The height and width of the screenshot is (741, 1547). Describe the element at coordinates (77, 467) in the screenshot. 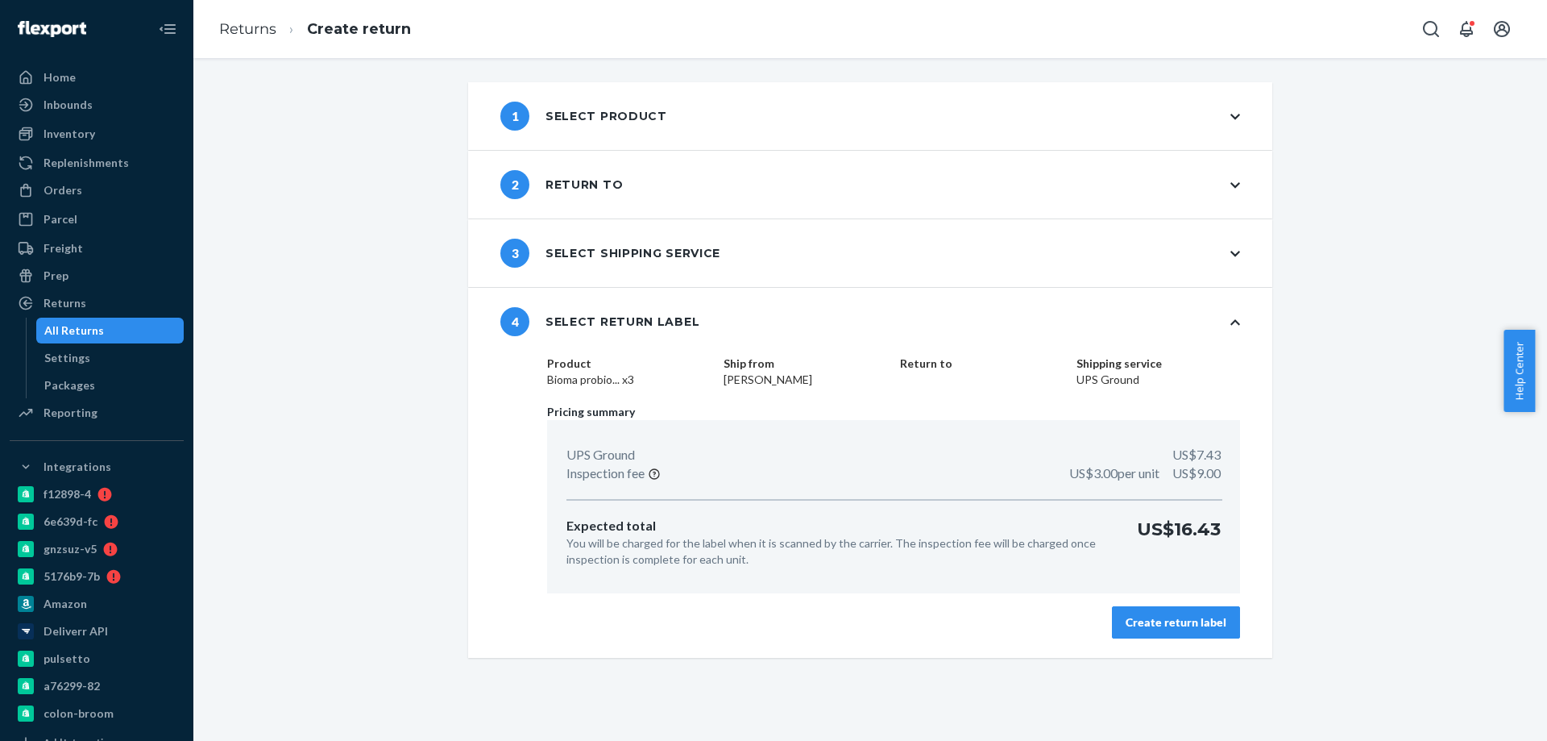

I see `div: Integrations` at that location.